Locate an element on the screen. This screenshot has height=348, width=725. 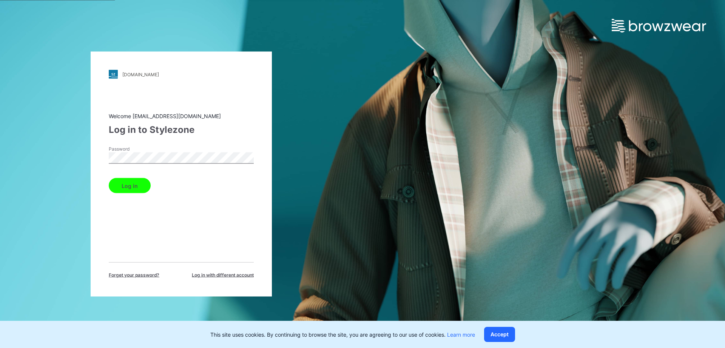
span: Log in with different account is located at coordinates (223, 275).